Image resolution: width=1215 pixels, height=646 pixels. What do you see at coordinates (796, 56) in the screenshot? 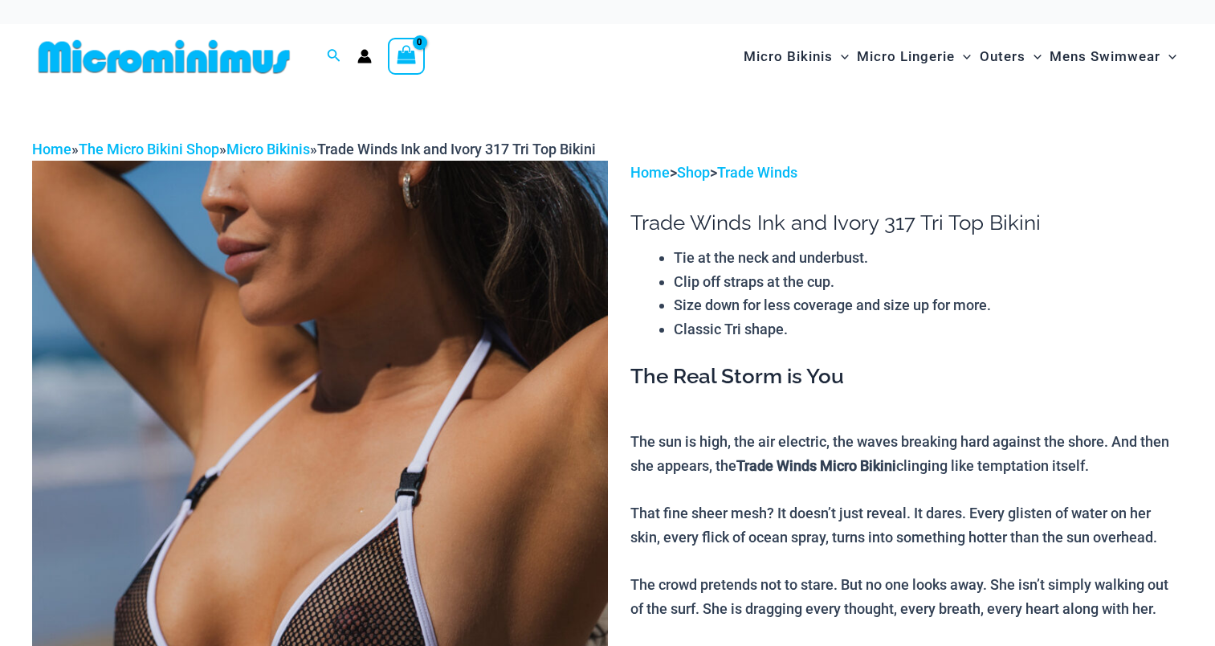
I see `a: Micro BikinisMenu ToggleMenu Toggle` at bounding box center [796, 56].